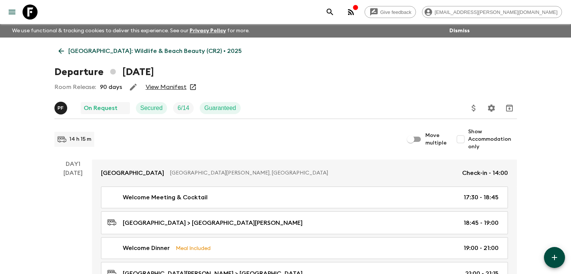 This screenshot has width=571, height=274. Describe the element at coordinates (152, 108) in the screenshot. I see `div: Secured` at that location.